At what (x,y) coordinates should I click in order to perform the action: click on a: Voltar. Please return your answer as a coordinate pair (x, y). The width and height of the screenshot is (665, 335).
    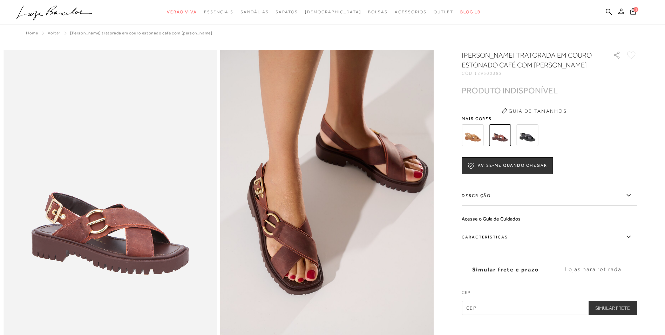
    Looking at the image, I should click on (54, 33).